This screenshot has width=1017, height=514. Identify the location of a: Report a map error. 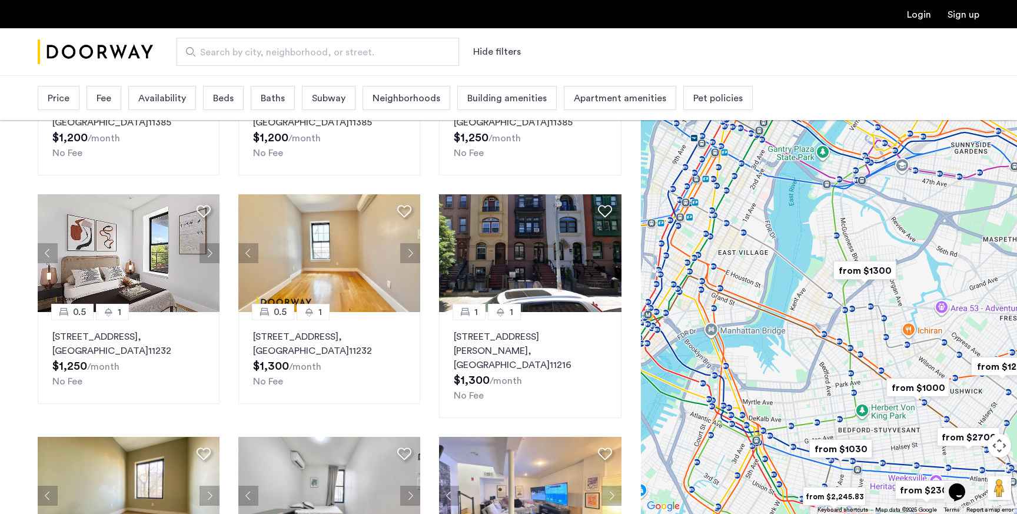
(990, 510).